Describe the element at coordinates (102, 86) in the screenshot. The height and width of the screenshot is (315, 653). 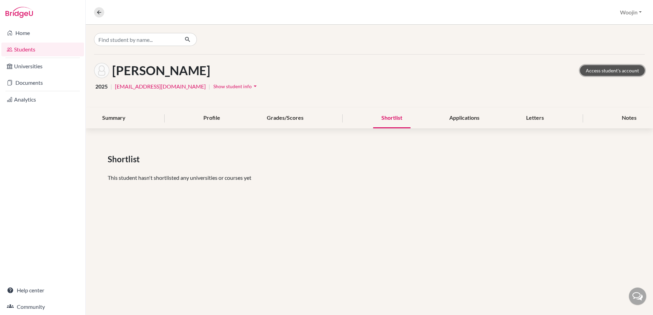
I see `span: 2025` at that location.